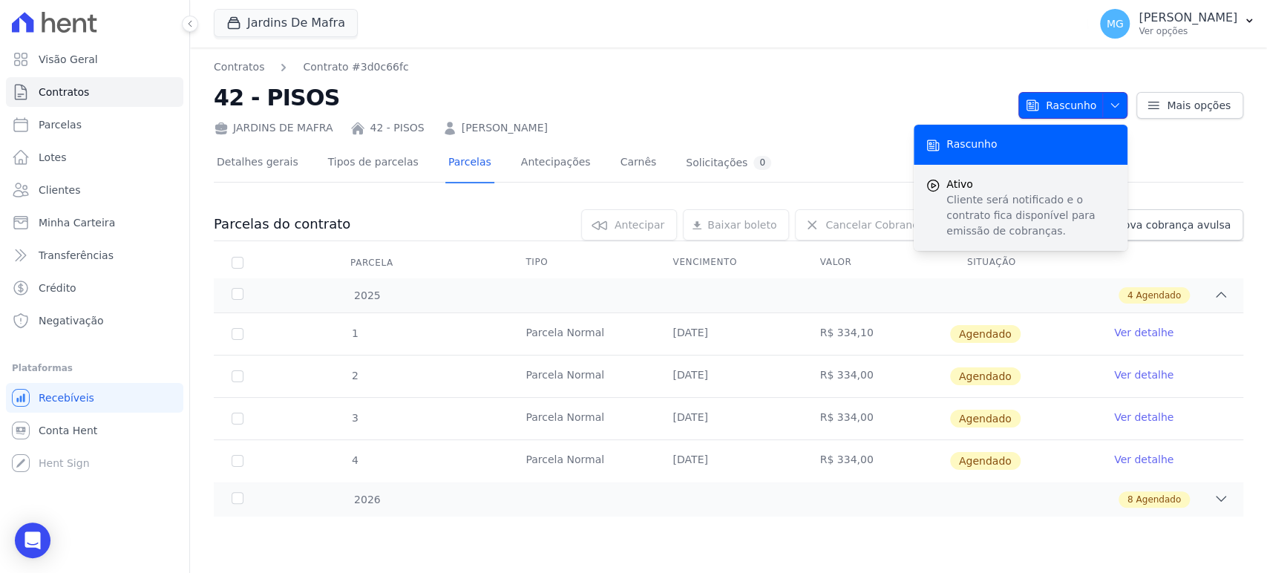 Image resolution: width=1267 pixels, height=573 pixels. Describe the element at coordinates (76, 223) in the screenshot. I see `span: Minha Carteira` at that location.